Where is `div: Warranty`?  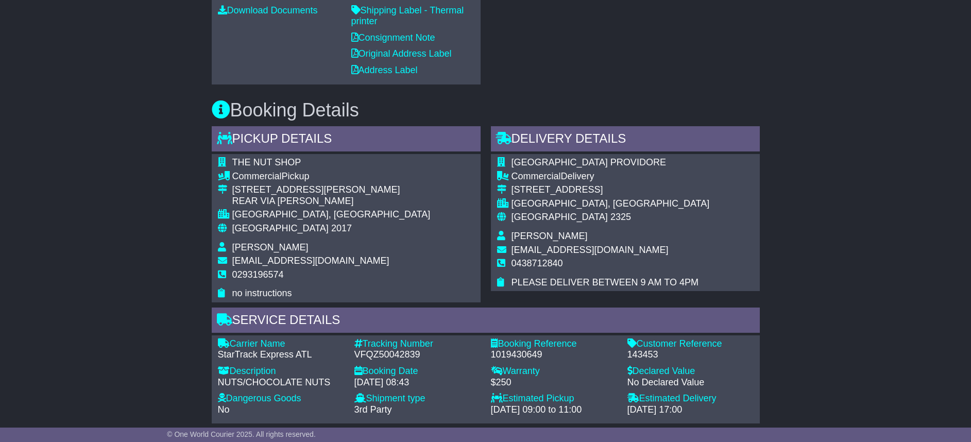
div: Warranty is located at coordinates (554, 372).